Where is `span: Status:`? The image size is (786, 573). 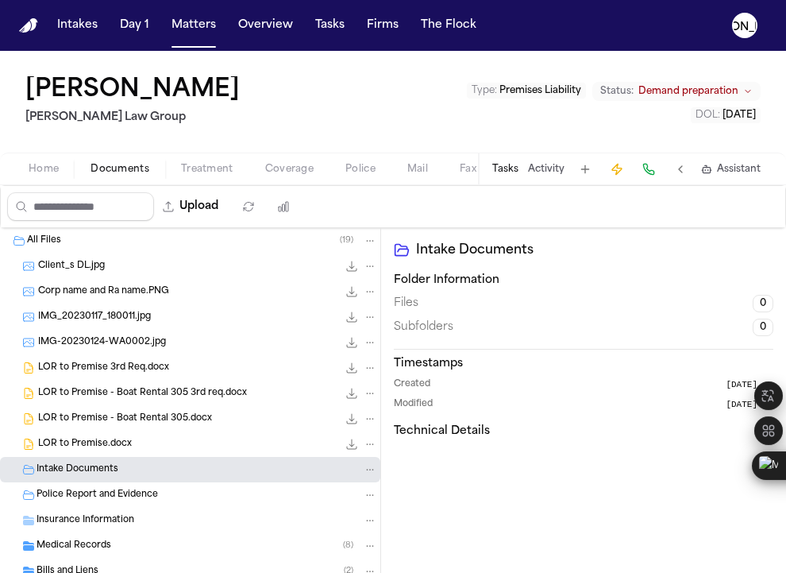 span: Status: is located at coordinates (617, 91).